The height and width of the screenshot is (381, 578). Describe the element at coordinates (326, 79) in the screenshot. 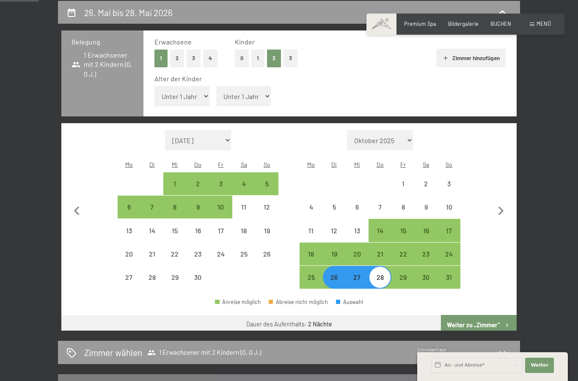

I see `div: Alter der Kinder` at that location.